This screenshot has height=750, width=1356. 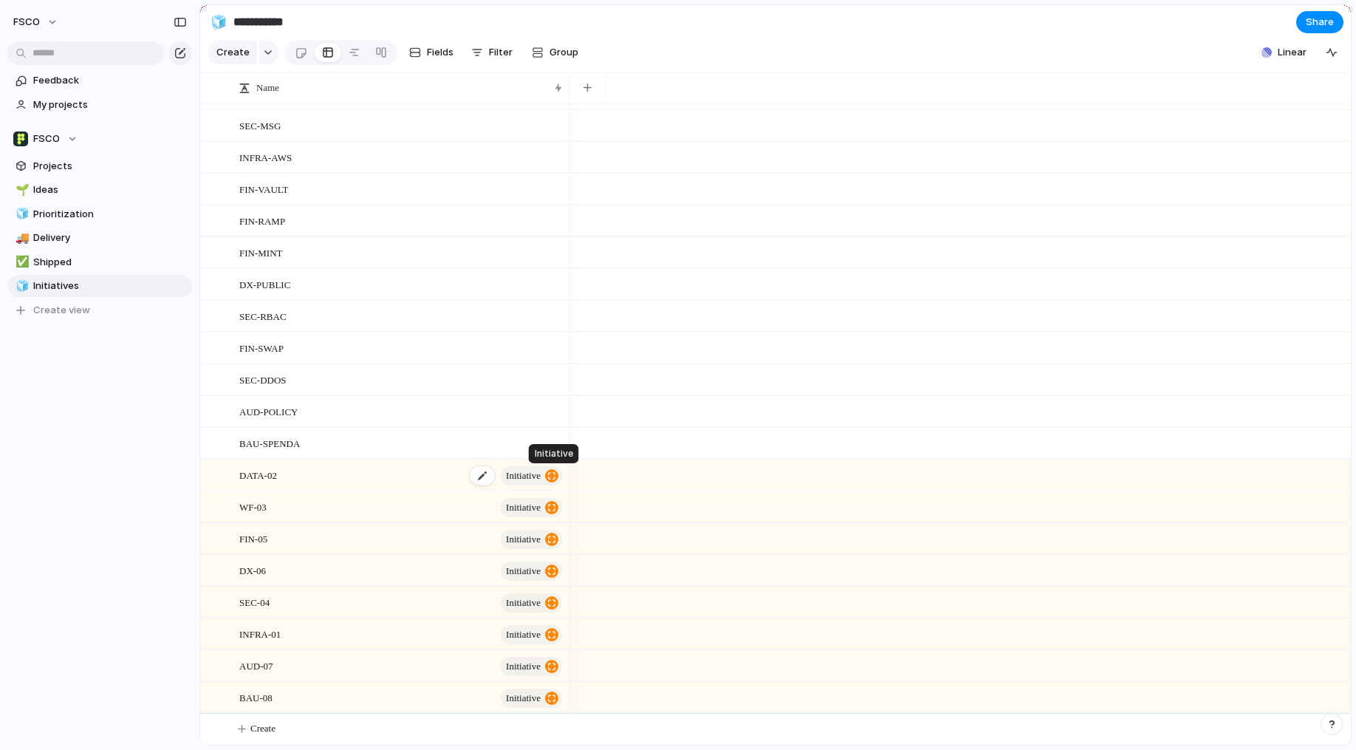 What do you see at coordinates (253, 506) in the screenshot?
I see `span: WF-03` at bounding box center [253, 506].